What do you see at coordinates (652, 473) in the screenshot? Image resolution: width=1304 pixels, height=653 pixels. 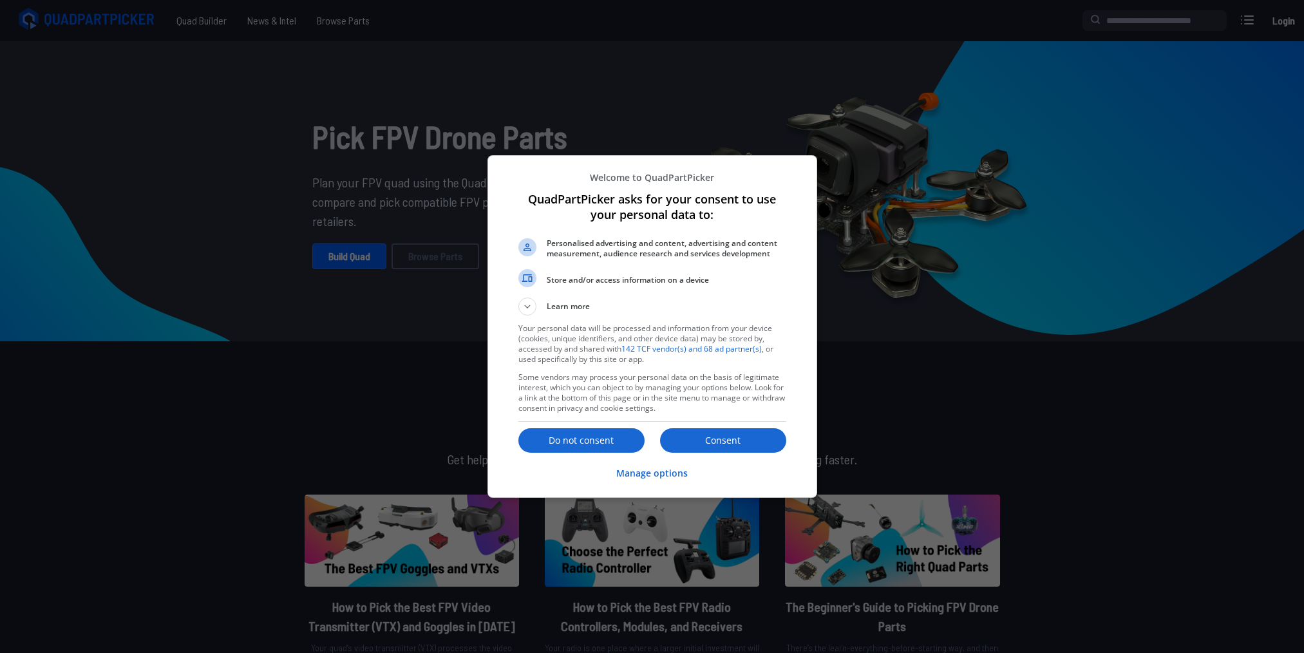 I see `p: Manage options` at bounding box center [652, 473].